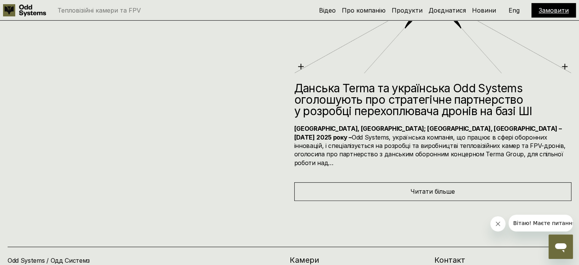 The height and width of the screenshot is (265, 579). I want to click on h2: Данська Terma та українська Odd Systems оголошують про стратегічне партнерство у розробці перехоп..., so click(433, 99).